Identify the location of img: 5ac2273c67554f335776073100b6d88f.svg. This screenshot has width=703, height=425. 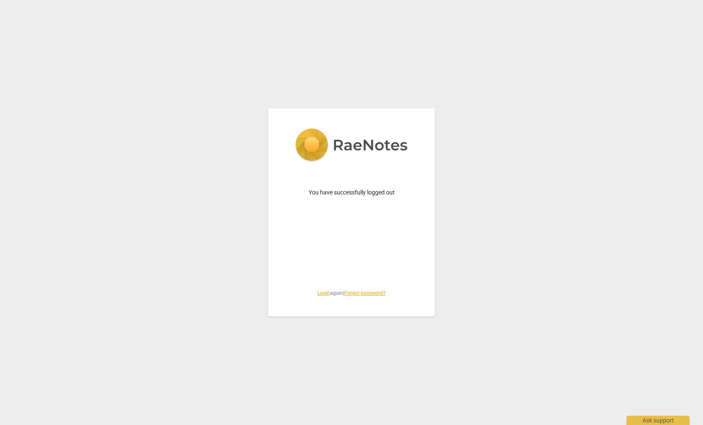
(351, 146).